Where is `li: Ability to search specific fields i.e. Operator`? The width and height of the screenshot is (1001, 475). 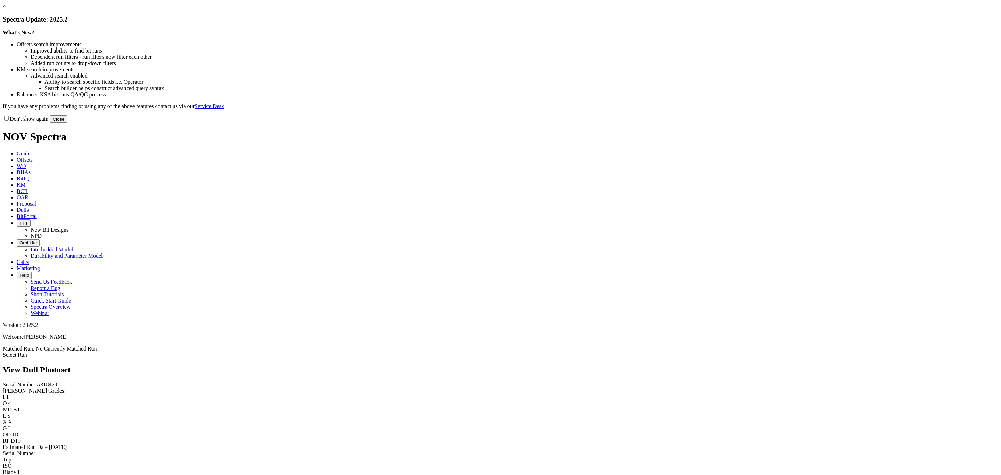 li: Ability to search specific fields i.e. Operator is located at coordinates (521, 82).